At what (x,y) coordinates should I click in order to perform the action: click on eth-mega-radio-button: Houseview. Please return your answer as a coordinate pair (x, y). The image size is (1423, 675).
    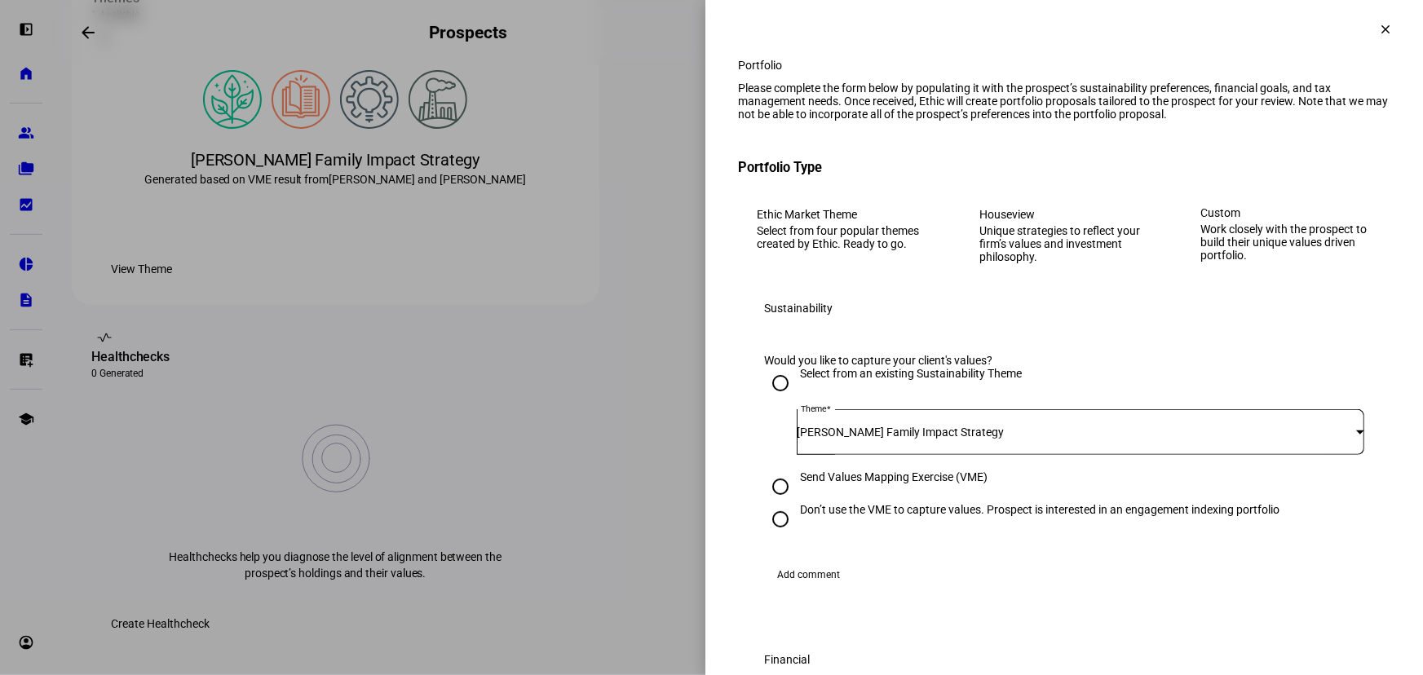
    Looking at the image, I should click on (1065, 236).